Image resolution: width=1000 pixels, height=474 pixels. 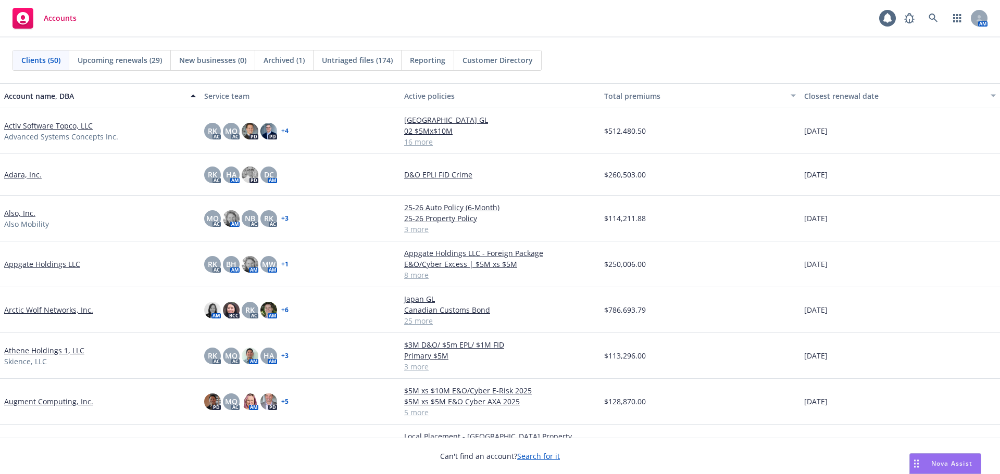 I want to click on a: Appgate Holdings LLC, so click(x=42, y=264).